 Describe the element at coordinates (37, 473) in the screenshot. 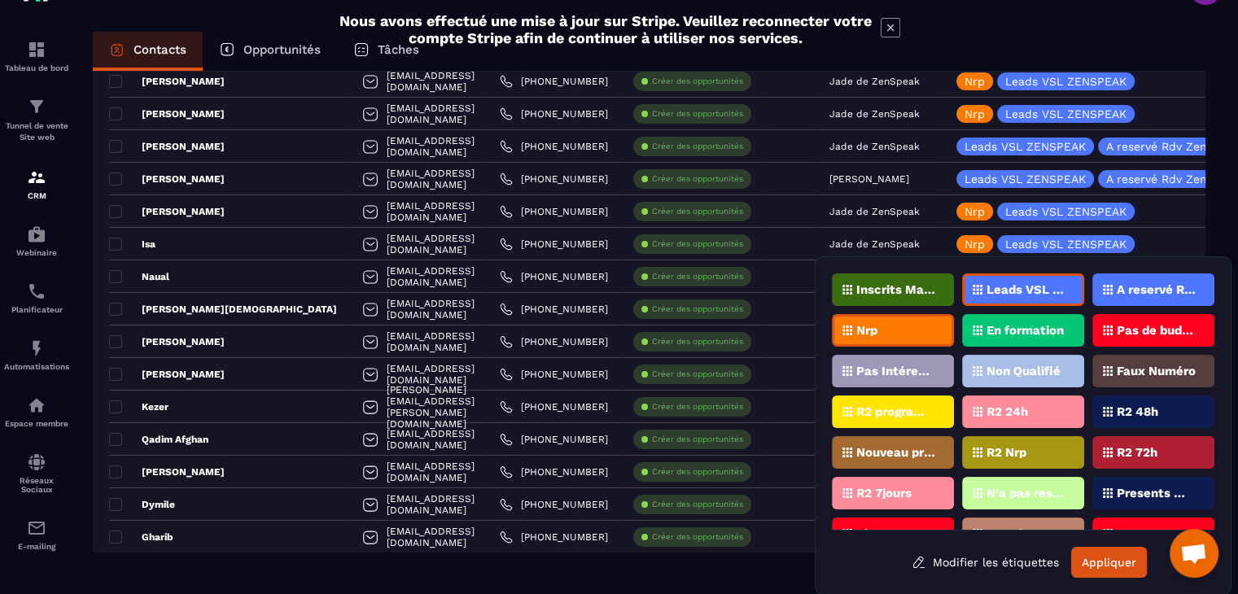

I see `a: social-networksocial-networkRéseaux Sociaux` at that location.